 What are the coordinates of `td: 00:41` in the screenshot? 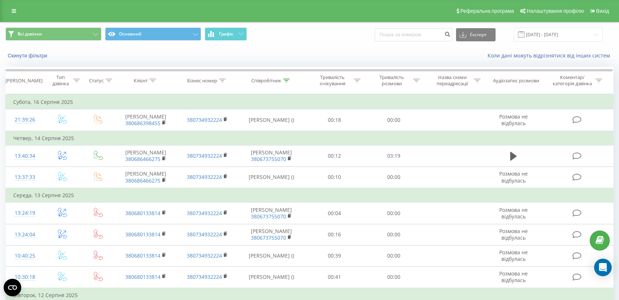 It's located at (334, 277).